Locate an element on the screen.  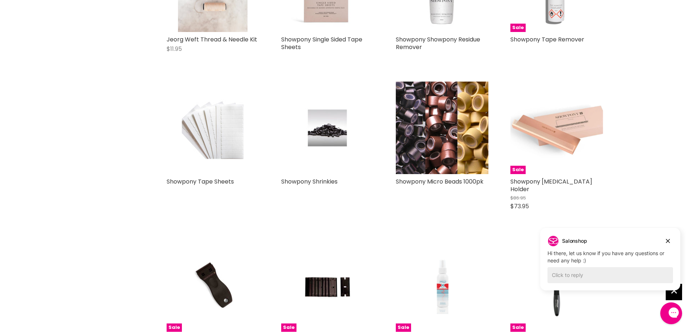
div: Message from Salonshop. Hi there, let us know if you have any questions or need any help :) is located at coordinates (75, 23).